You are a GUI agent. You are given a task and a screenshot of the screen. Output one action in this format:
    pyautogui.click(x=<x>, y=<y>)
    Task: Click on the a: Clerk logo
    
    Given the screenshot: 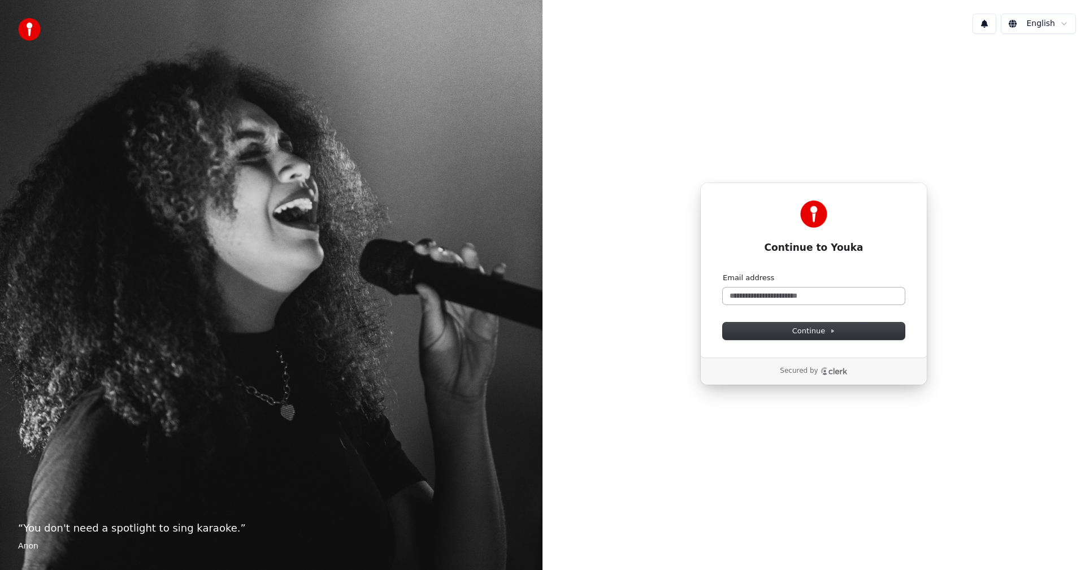 What is the action you would take?
    pyautogui.click(x=834, y=371)
    